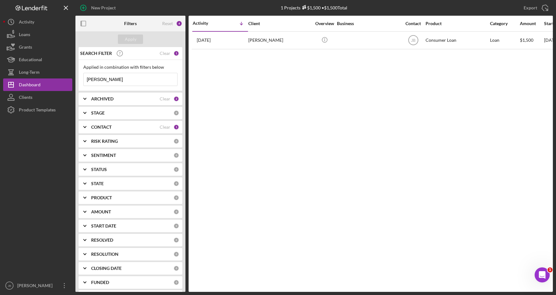 The image size is (556, 295). Describe the element at coordinates (38, 97) in the screenshot. I see `a: Clients` at that location.